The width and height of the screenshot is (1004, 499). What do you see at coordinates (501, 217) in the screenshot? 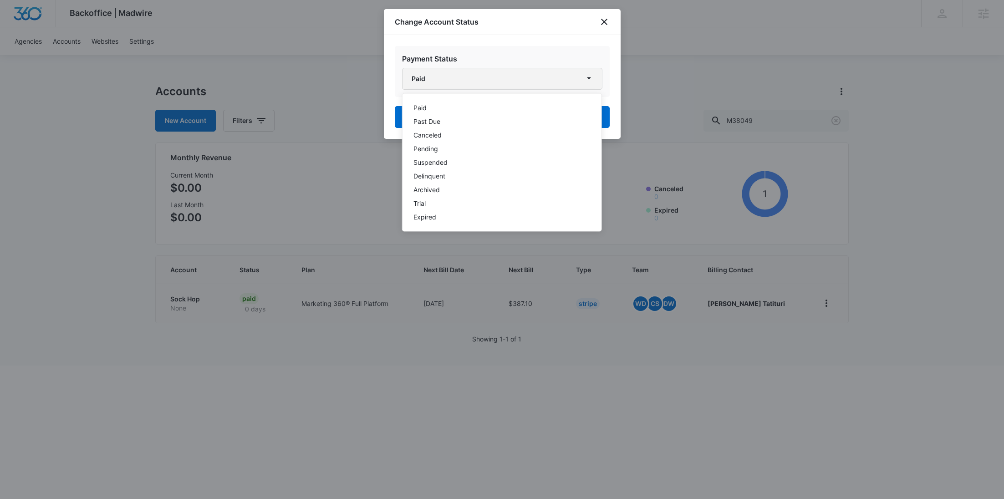
I see `button: Expired` at bounding box center [501, 217].